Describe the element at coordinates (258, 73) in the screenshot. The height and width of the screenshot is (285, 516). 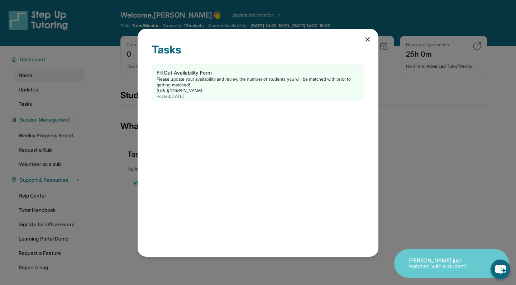
I see `div: Fill Out Availability Form` at that location.